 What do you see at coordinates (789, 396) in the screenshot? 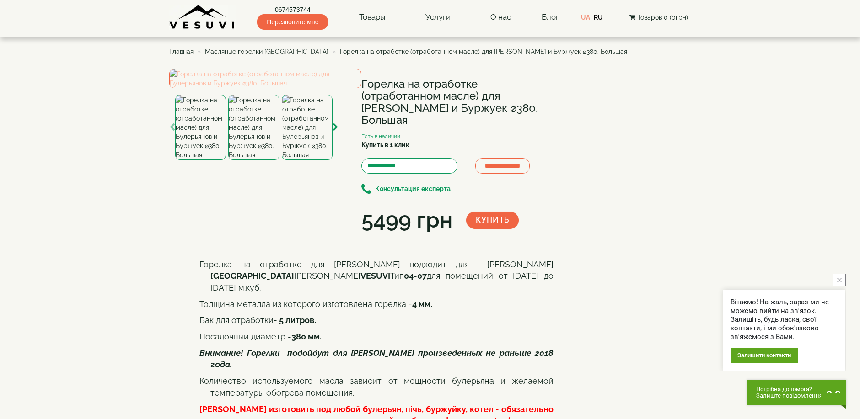
I see `span: Залиште повідомлення` at bounding box center [789, 396].